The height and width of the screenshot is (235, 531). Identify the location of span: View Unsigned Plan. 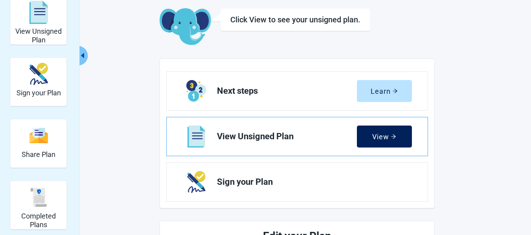
(287, 137).